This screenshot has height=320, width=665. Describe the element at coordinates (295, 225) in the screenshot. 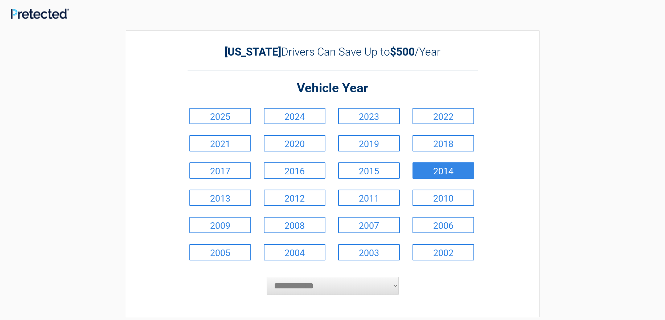

I see `a: 2008` at that location.